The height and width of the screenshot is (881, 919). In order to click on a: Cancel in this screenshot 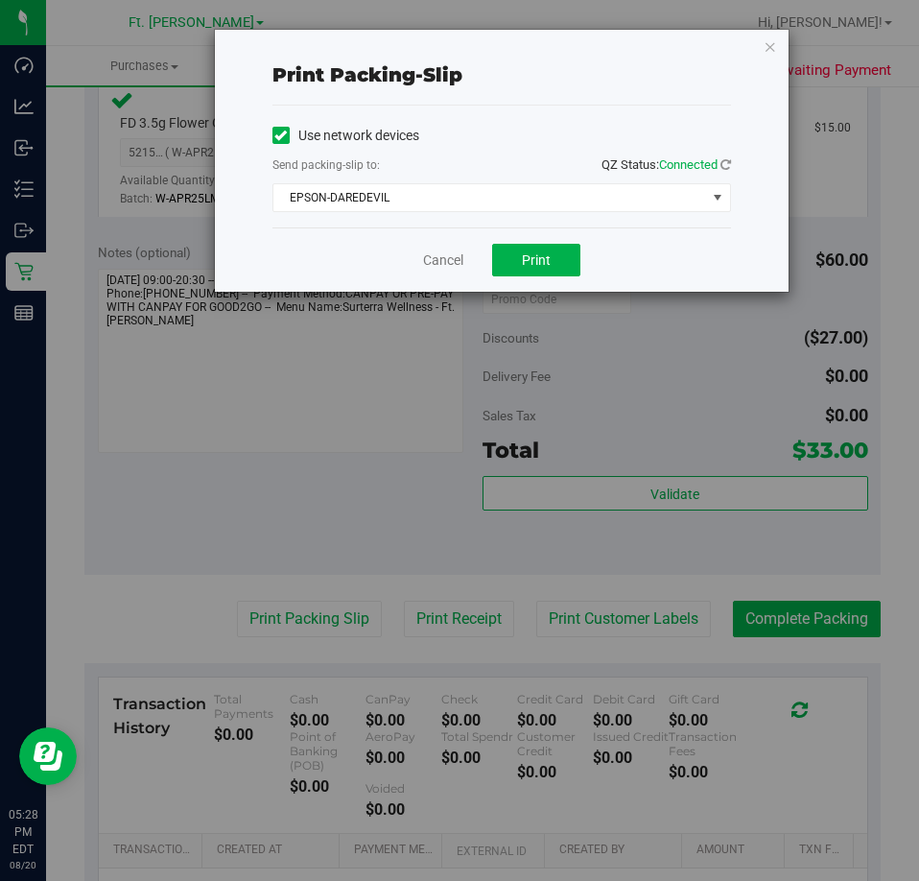, I will do `click(443, 260)`.